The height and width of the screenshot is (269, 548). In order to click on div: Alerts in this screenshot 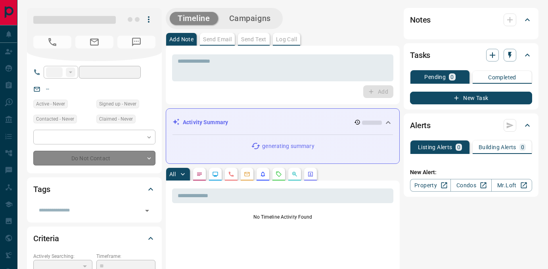, I will do `click(471, 125)`.